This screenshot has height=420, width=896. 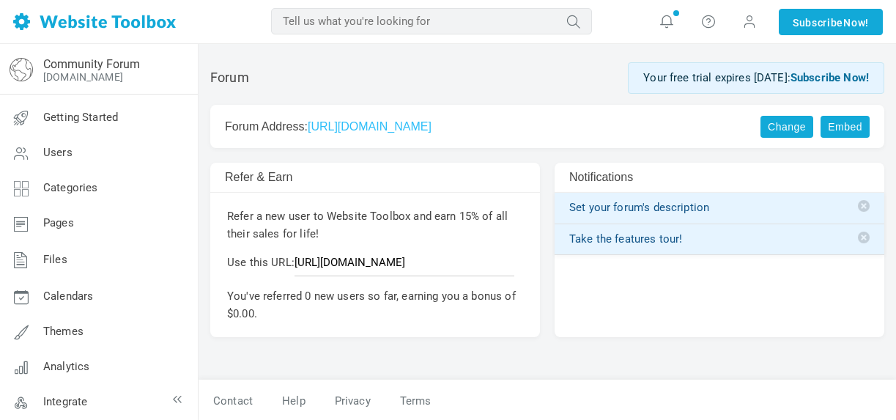 What do you see at coordinates (483, 126) in the screenshot?
I see `h2: Forum Address:` at bounding box center [483, 126].